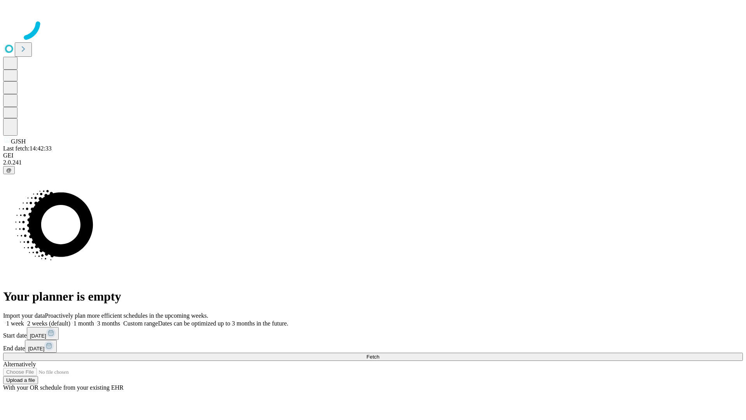  What do you see at coordinates (63, 387) in the screenshot?
I see `span: With your OR schedule from your existing EHR` at bounding box center [63, 387].